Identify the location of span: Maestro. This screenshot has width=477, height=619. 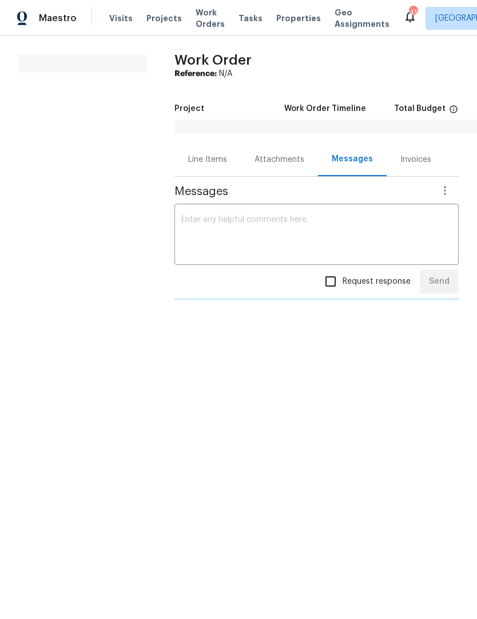
(58, 18).